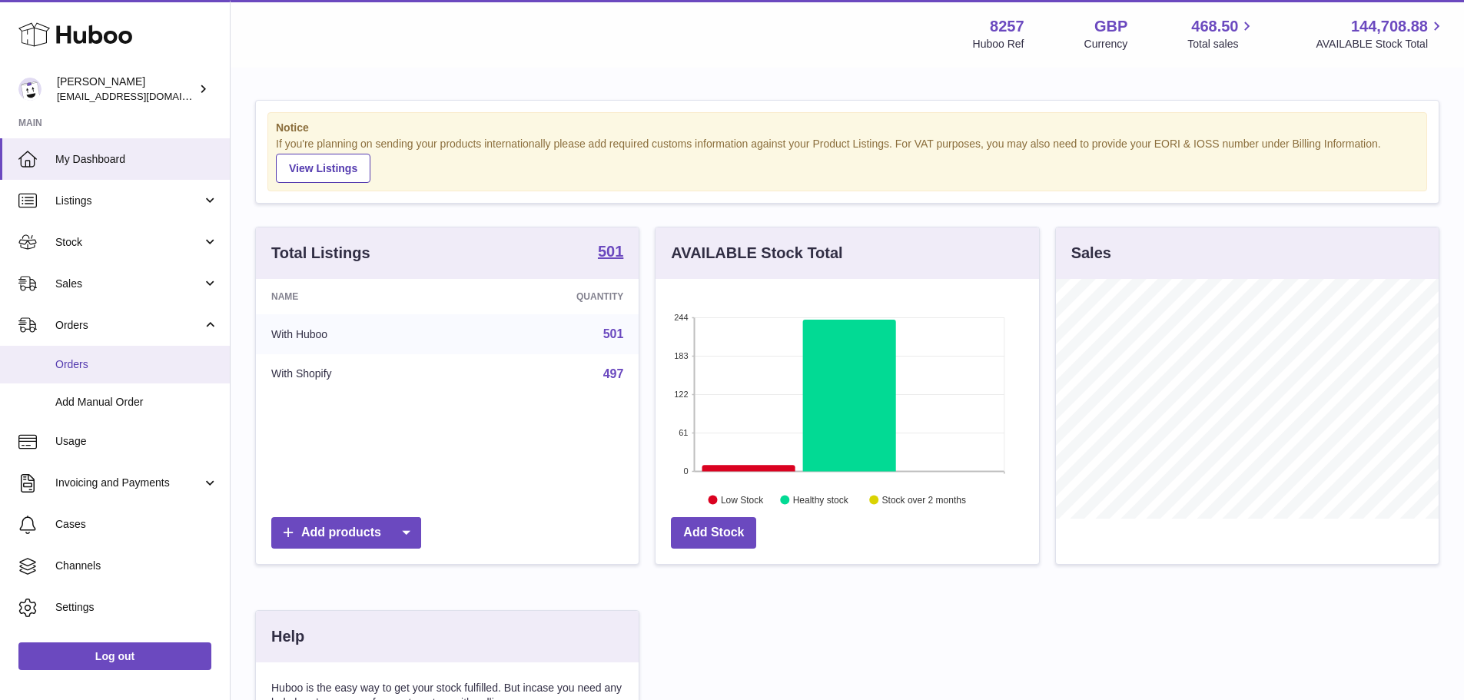 This screenshot has height=700, width=1464. What do you see at coordinates (1221, 44) in the screenshot?
I see `span: Total sales` at bounding box center [1221, 44].